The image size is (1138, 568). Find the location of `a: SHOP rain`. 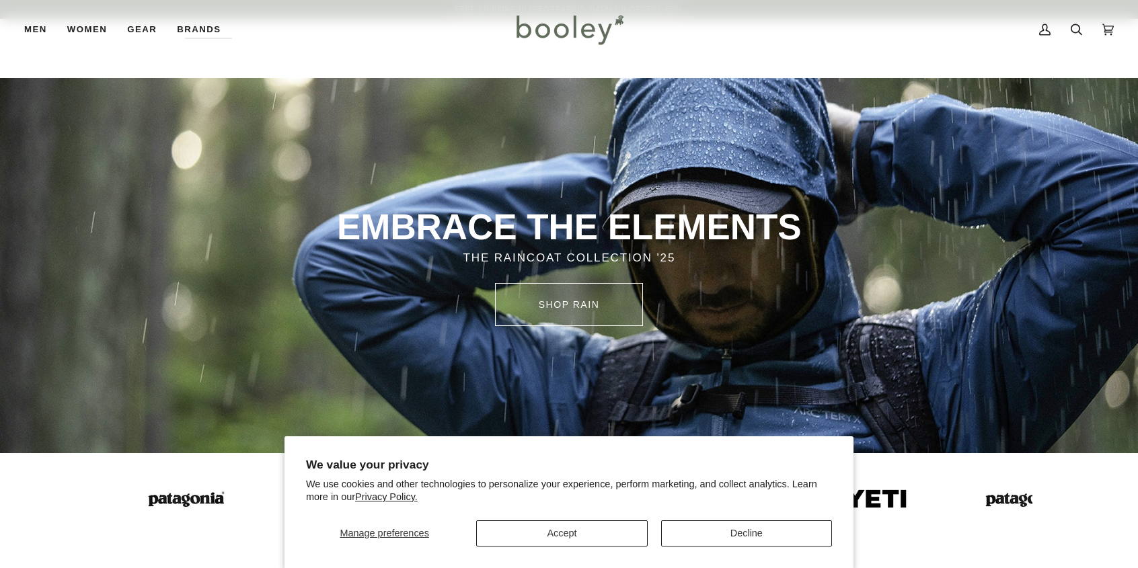

a: SHOP rain is located at coordinates (569, 305).